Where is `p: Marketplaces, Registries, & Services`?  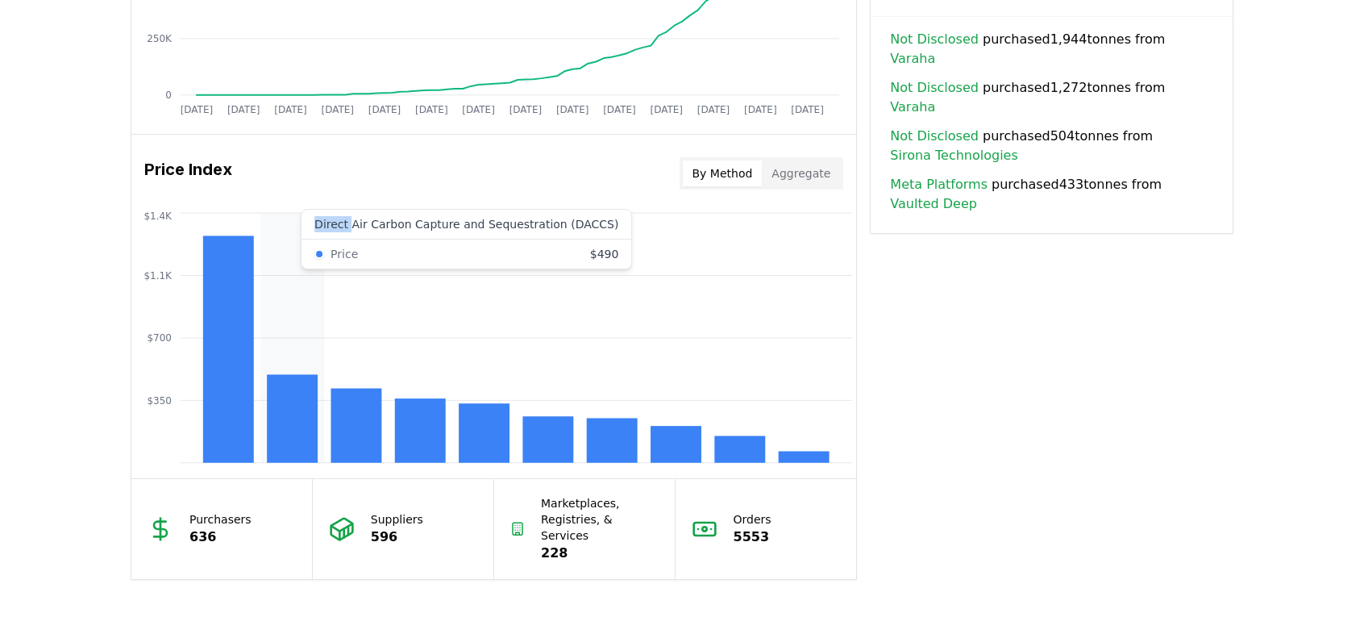 p: Marketplaces, Registries, & Services is located at coordinates (600, 519).